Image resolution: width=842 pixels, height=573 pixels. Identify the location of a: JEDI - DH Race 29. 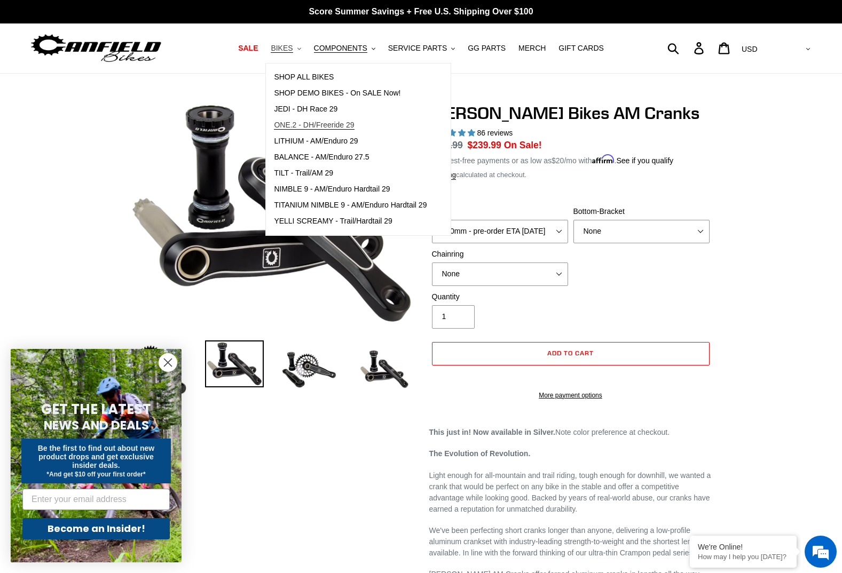
(350, 109).